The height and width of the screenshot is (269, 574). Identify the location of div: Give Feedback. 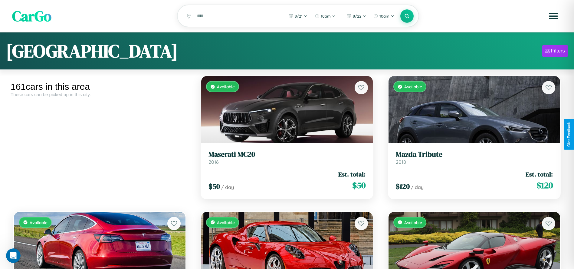
(569, 134).